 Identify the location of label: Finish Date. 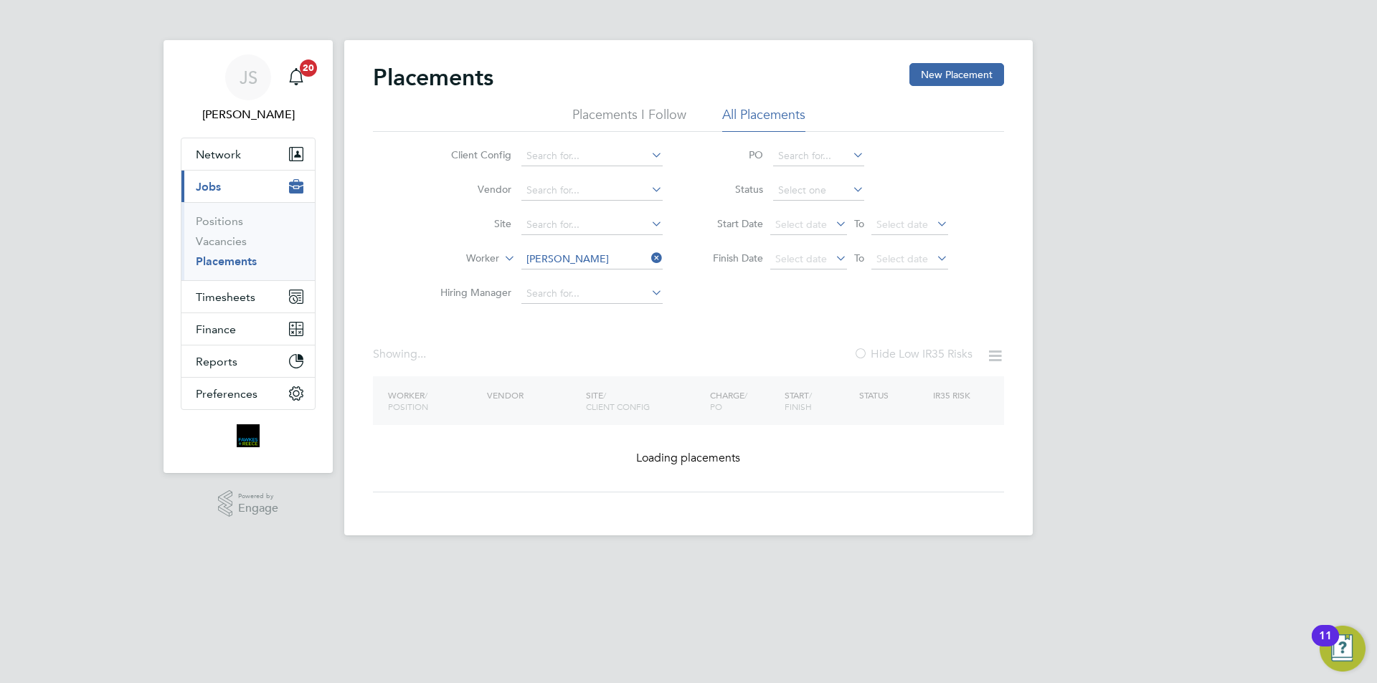
(731, 258).